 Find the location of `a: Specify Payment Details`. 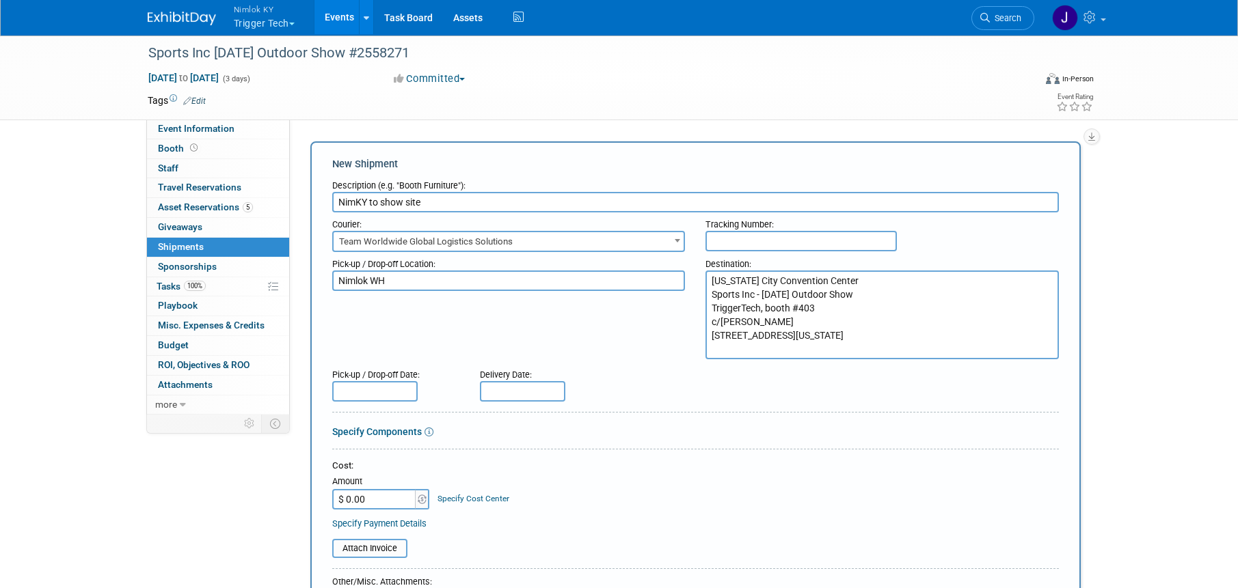

a: Specify Payment Details is located at coordinates (379, 524).